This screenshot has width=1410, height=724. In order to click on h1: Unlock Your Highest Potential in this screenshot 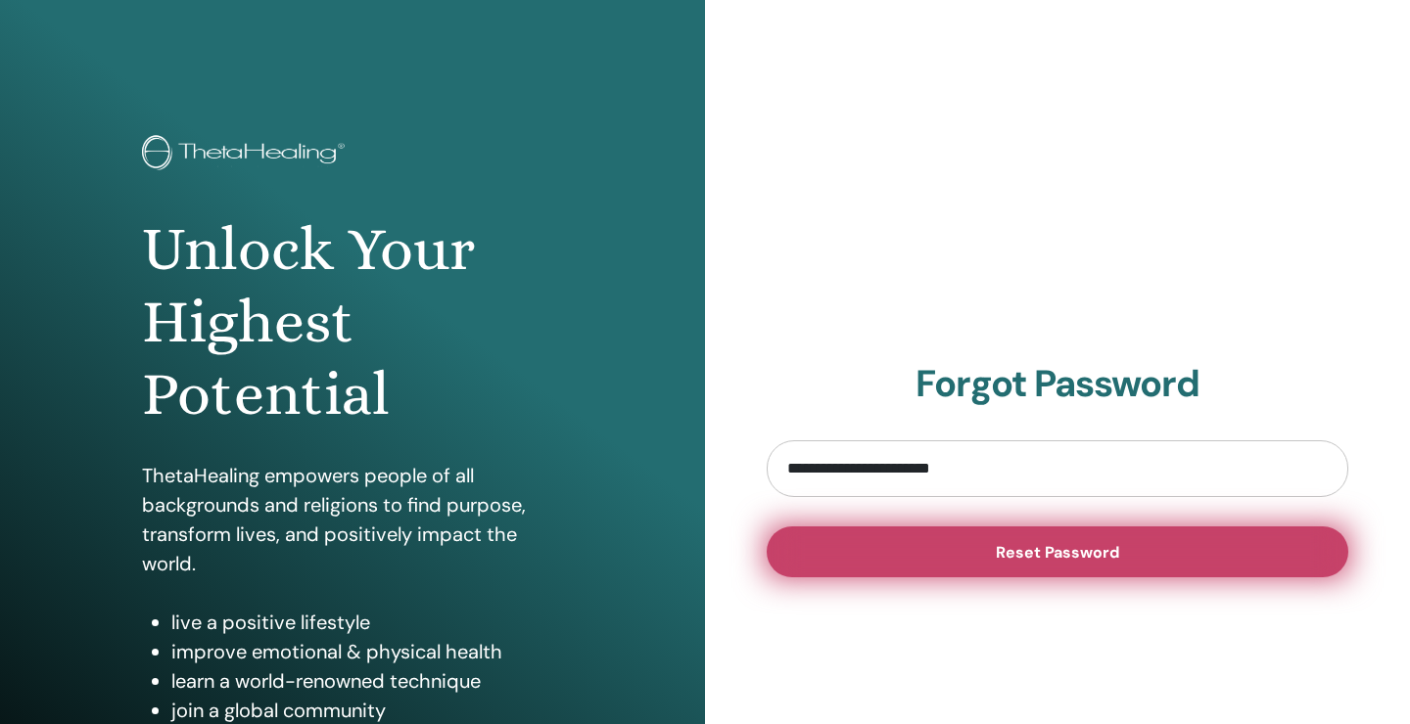, I will do `click(352, 322)`.